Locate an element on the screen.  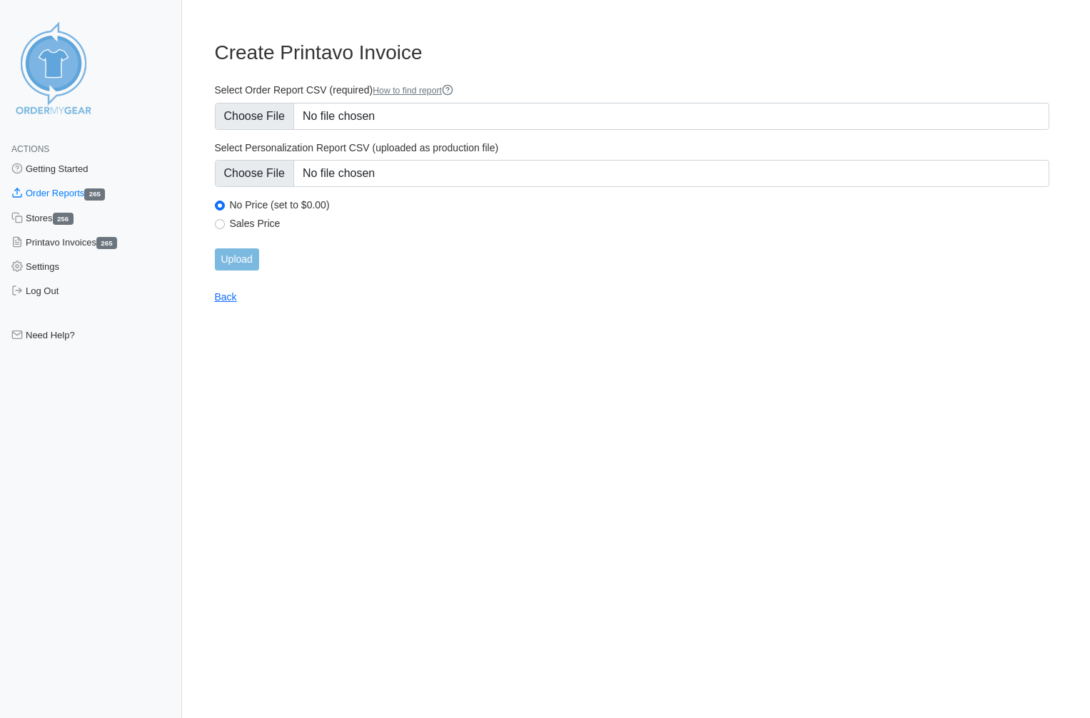
span: Actions is located at coordinates (30, 149).